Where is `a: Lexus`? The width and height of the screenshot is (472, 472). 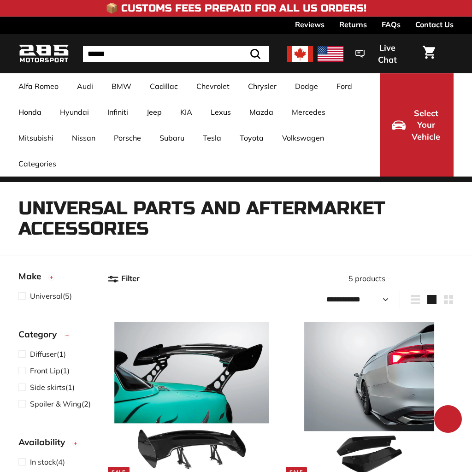 a: Lexus is located at coordinates (221, 112).